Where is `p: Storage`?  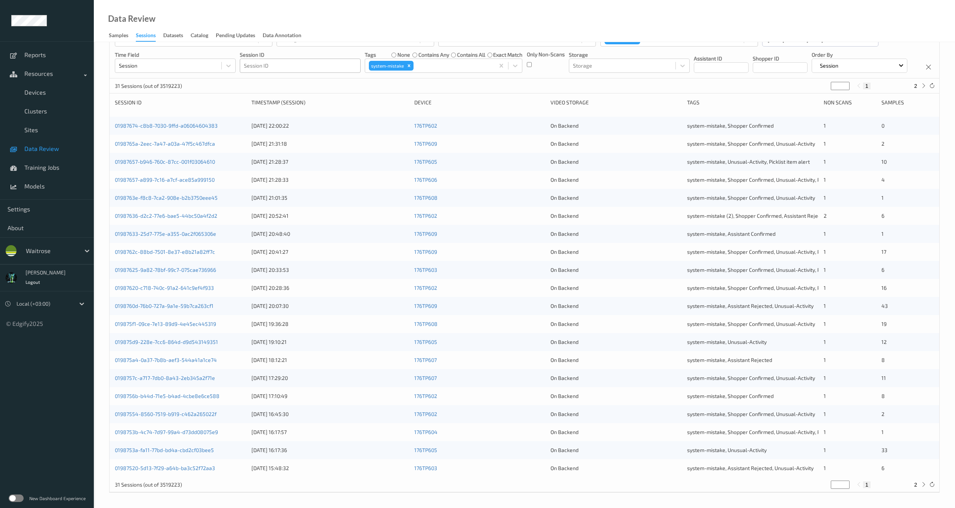 p: Storage is located at coordinates (629, 55).